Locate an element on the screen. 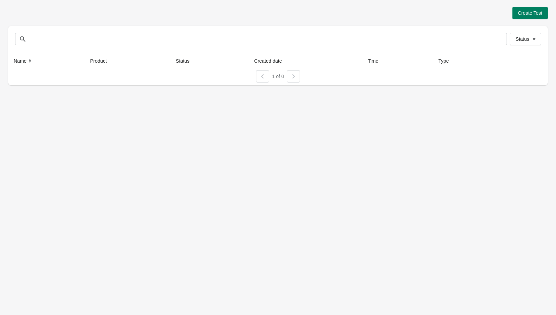  button: Type is located at coordinates (446, 61).